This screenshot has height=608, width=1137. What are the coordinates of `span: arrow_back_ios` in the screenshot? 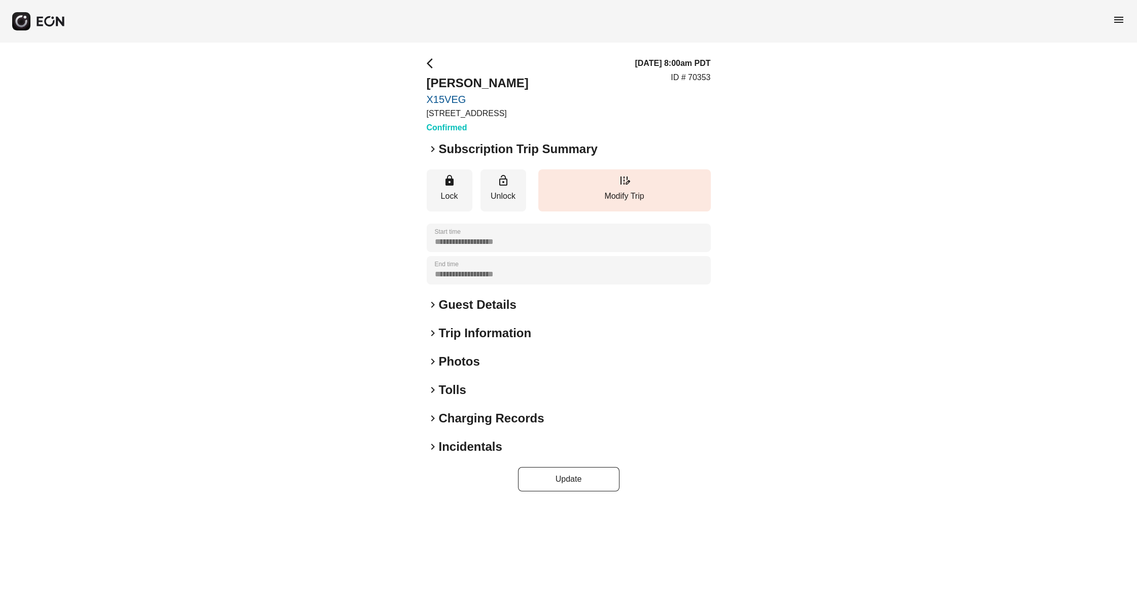 It's located at (433, 63).